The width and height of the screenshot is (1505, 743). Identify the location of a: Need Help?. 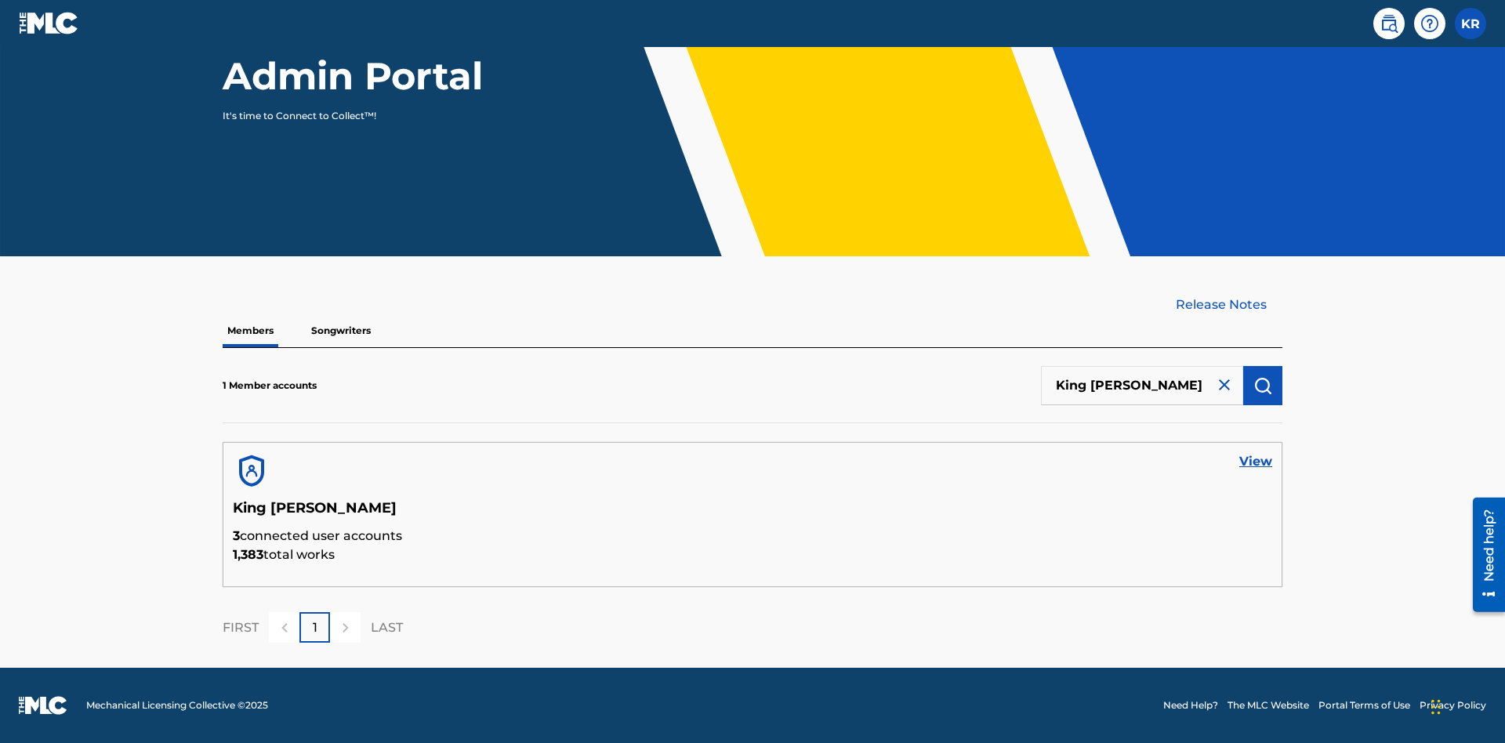
(1191, 705).